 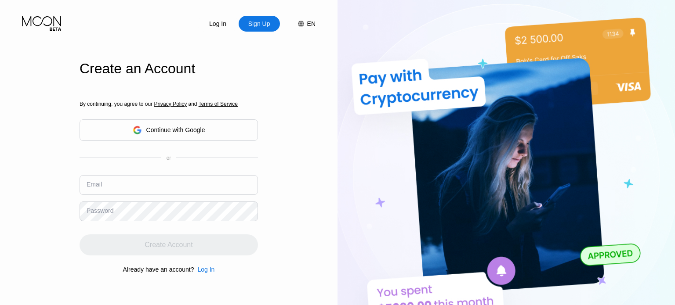 I want to click on div: Email, so click(x=94, y=185).